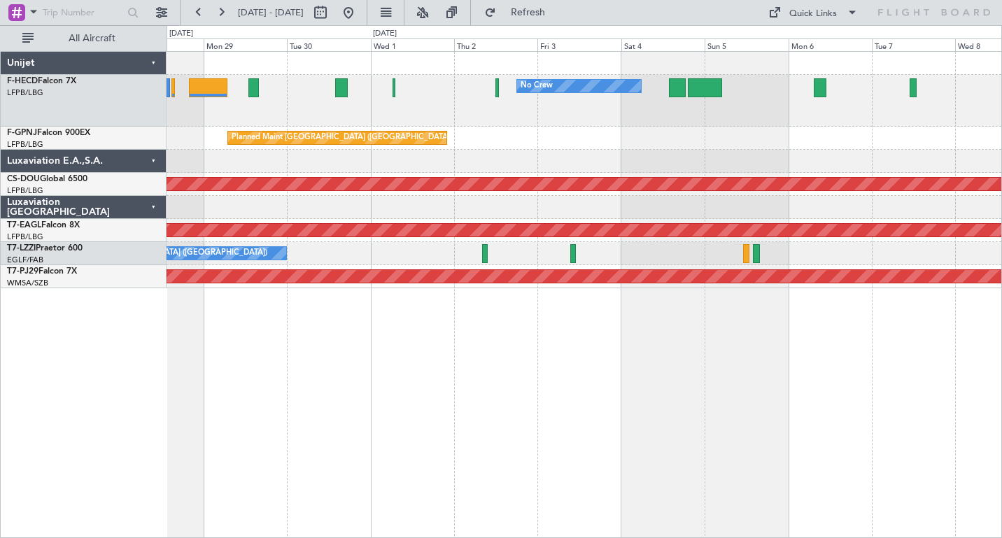 Image resolution: width=1002 pixels, height=538 pixels. Describe the element at coordinates (496, 45) in the screenshot. I see `div: Thu 2` at that location.